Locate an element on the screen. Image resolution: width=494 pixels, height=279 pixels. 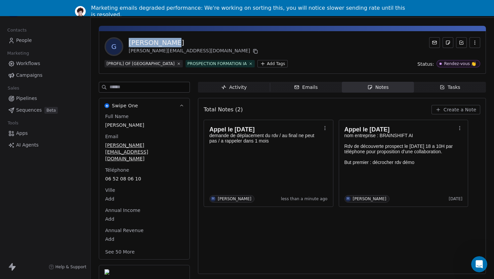
span: 06 52 08 06 10 is located at coordinates (144, 179).